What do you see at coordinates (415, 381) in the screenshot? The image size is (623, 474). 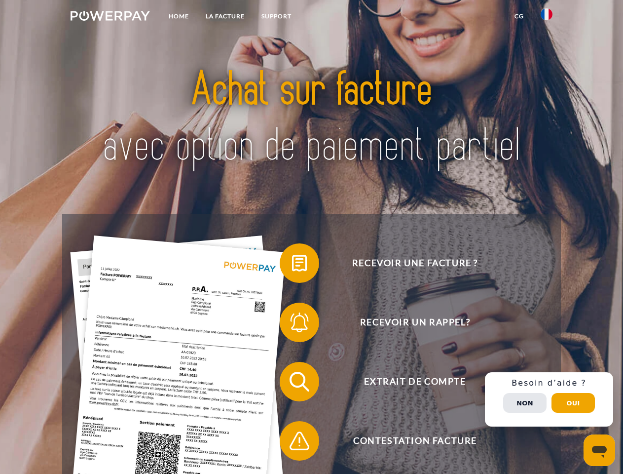 I see `span: Extrait de compte` at bounding box center [415, 381].